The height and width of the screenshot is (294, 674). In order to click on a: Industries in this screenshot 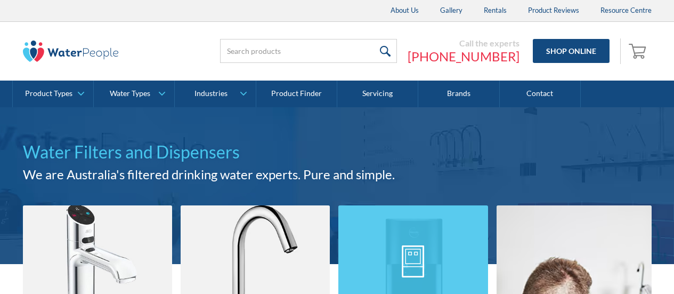, I will do `click(215, 94)`.